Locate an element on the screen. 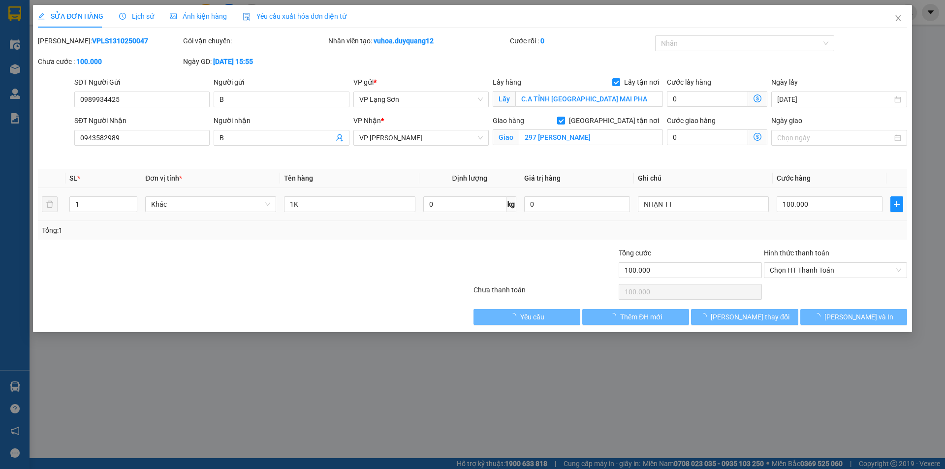 Image resolution: width=945 pixels, height=469 pixels. div: Tổng: 1 is located at coordinates (203, 230).